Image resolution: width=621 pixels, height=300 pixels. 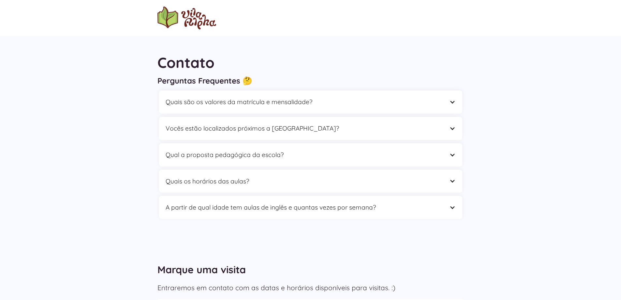 I want to click on a: home, so click(x=187, y=18).